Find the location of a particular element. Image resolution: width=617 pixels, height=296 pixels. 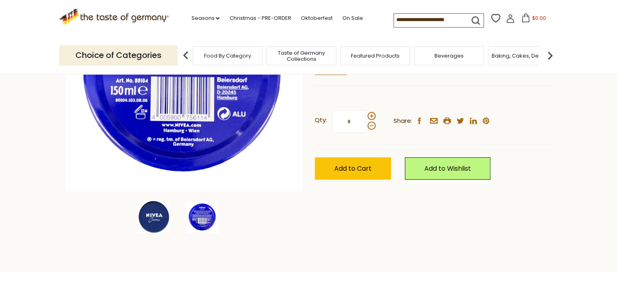

img: next arrow is located at coordinates (550, 56).